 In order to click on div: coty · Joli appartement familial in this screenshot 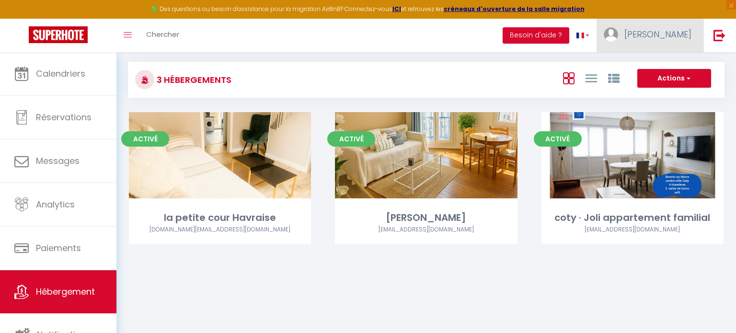, I will do `click(632, 218)`.